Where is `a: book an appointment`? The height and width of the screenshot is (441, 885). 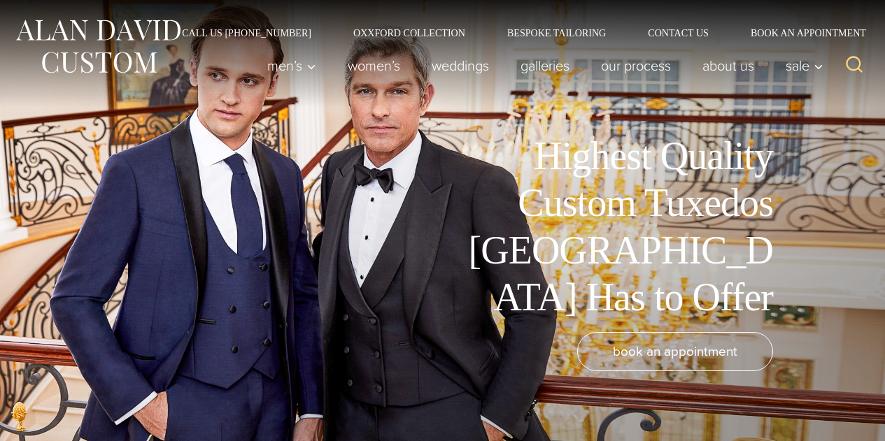
a: book an appointment is located at coordinates (675, 352).